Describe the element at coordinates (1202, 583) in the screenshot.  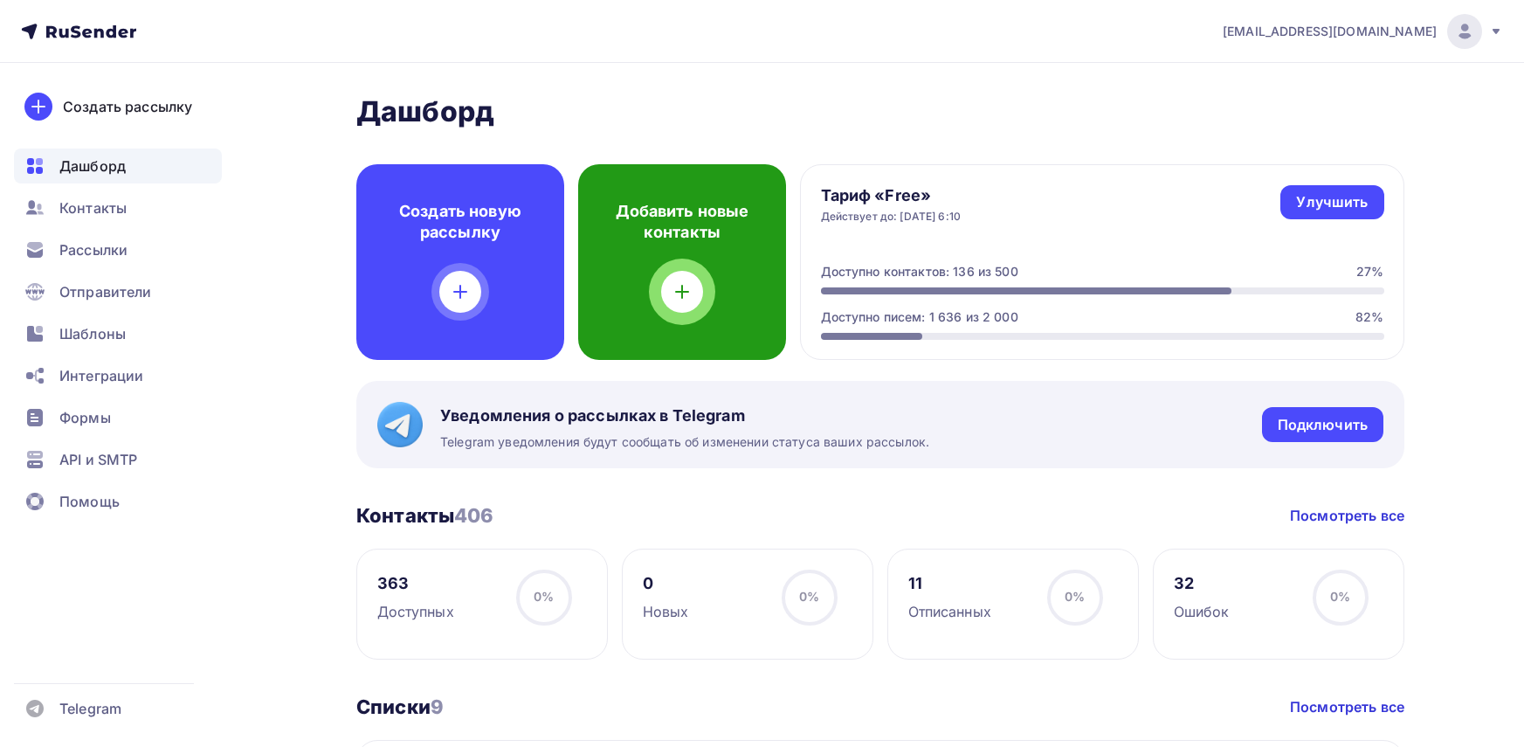
I see `div: 32` at that location.